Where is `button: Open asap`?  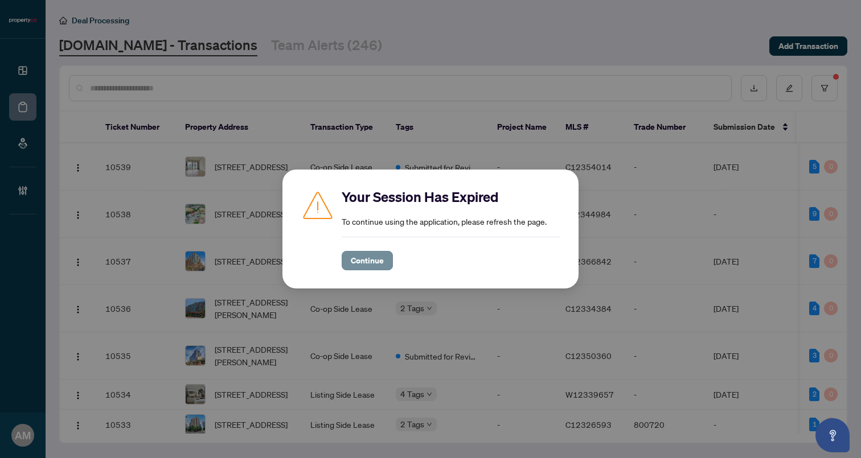
button: Open asap is located at coordinates (832, 435).